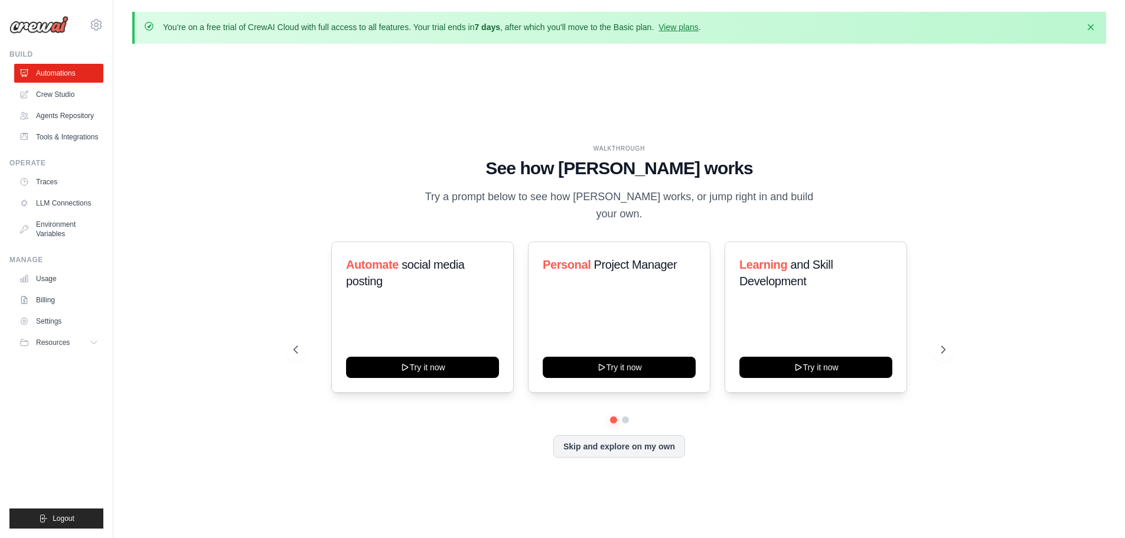 The image size is (1125, 538). Describe the element at coordinates (566, 265) in the screenshot. I see `span: Personal` at that location.